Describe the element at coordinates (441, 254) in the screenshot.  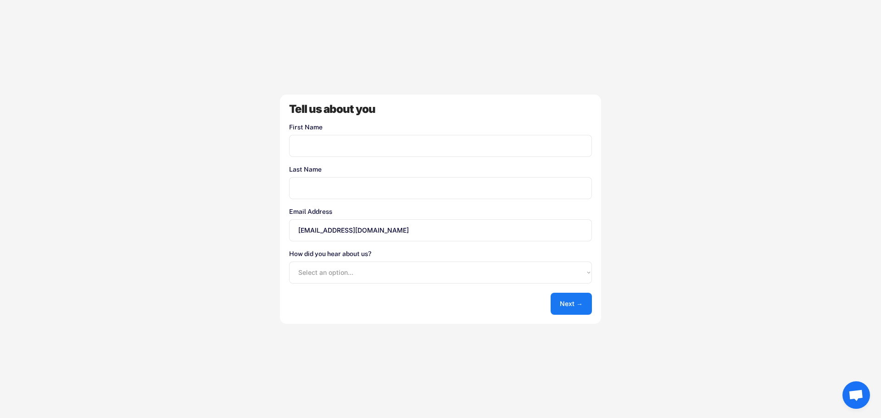
I see `div: How did you hear about us?` at that location.